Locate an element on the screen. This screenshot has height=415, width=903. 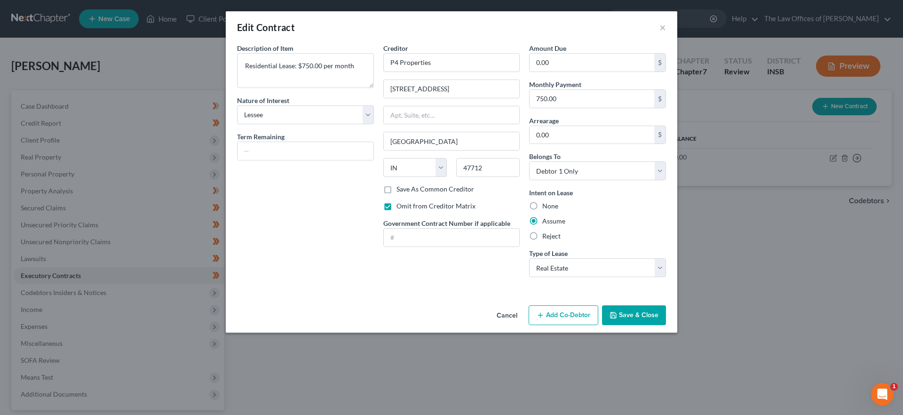
span: Belongs To is located at coordinates (545, 156).